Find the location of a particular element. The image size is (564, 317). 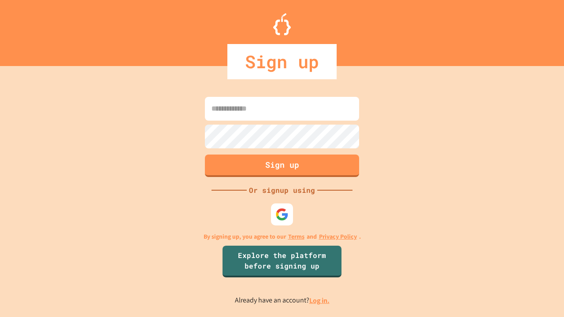

img: google-icon.svg is located at coordinates (282, 215).